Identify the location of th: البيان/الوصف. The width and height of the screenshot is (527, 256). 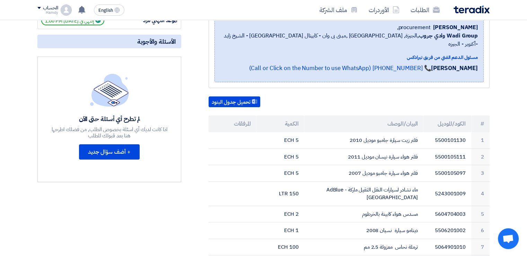
(364, 124).